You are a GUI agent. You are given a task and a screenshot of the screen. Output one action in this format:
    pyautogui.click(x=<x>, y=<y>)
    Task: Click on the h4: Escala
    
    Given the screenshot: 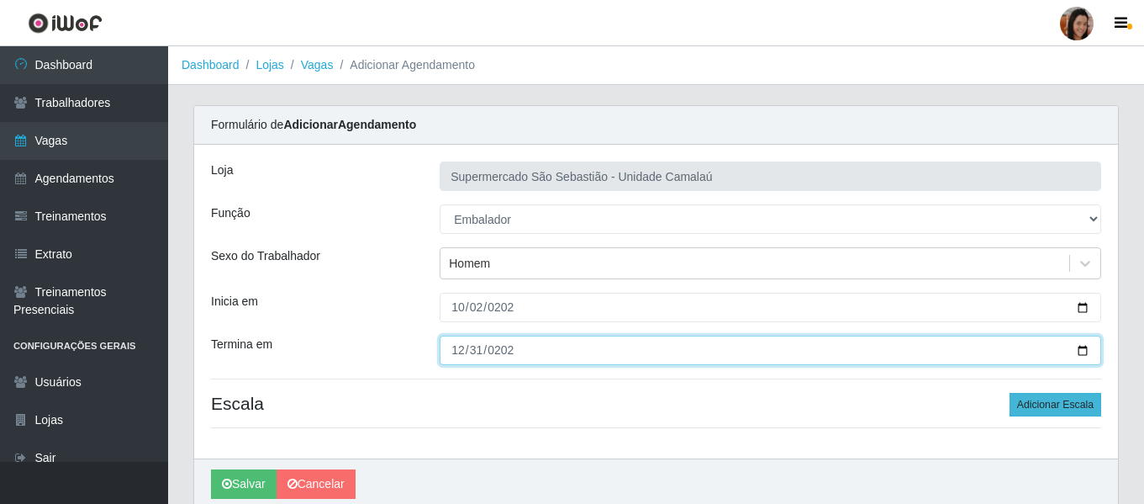 What is the action you would take?
    pyautogui.click(x=656, y=403)
    